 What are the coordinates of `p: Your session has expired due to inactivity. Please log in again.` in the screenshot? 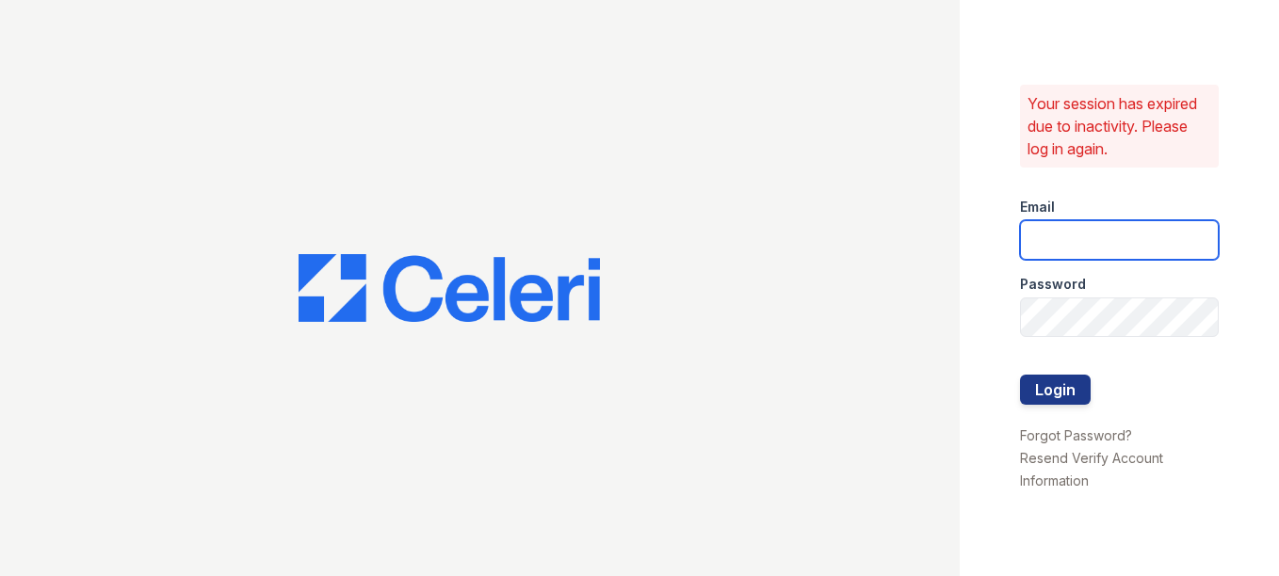 It's located at (1120, 126).